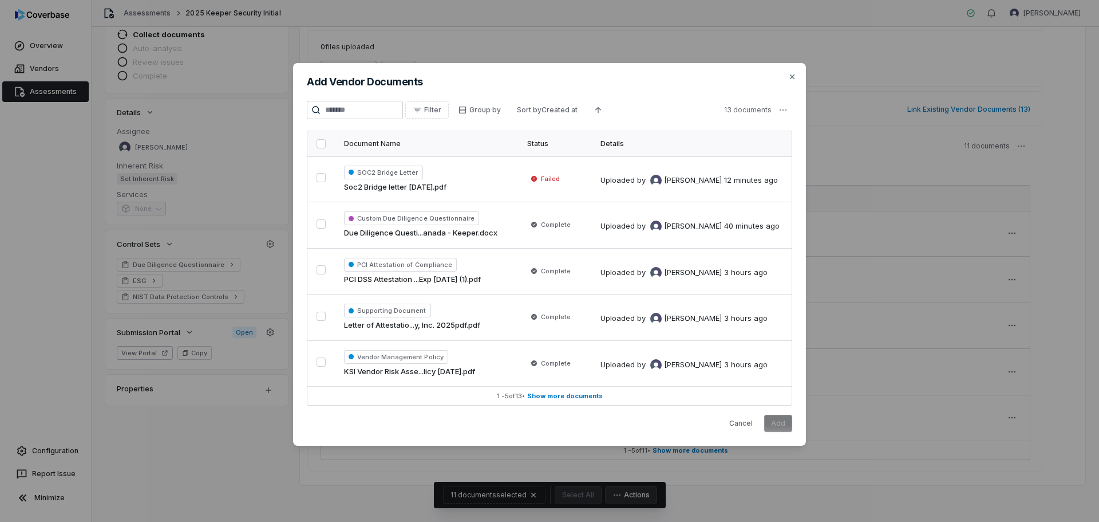 This screenshot has height=522, width=1099. I want to click on span: Supporting Document, so click(388, 310).